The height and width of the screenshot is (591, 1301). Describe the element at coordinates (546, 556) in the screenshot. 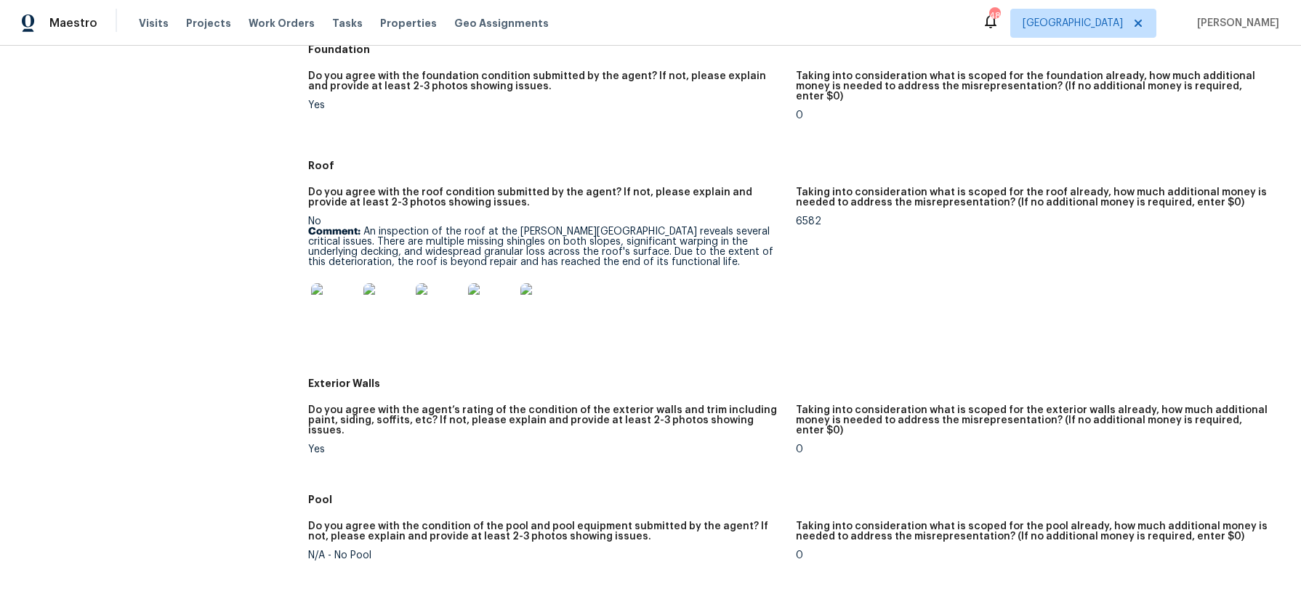

I see `div: N/A - No Pool` at that location.